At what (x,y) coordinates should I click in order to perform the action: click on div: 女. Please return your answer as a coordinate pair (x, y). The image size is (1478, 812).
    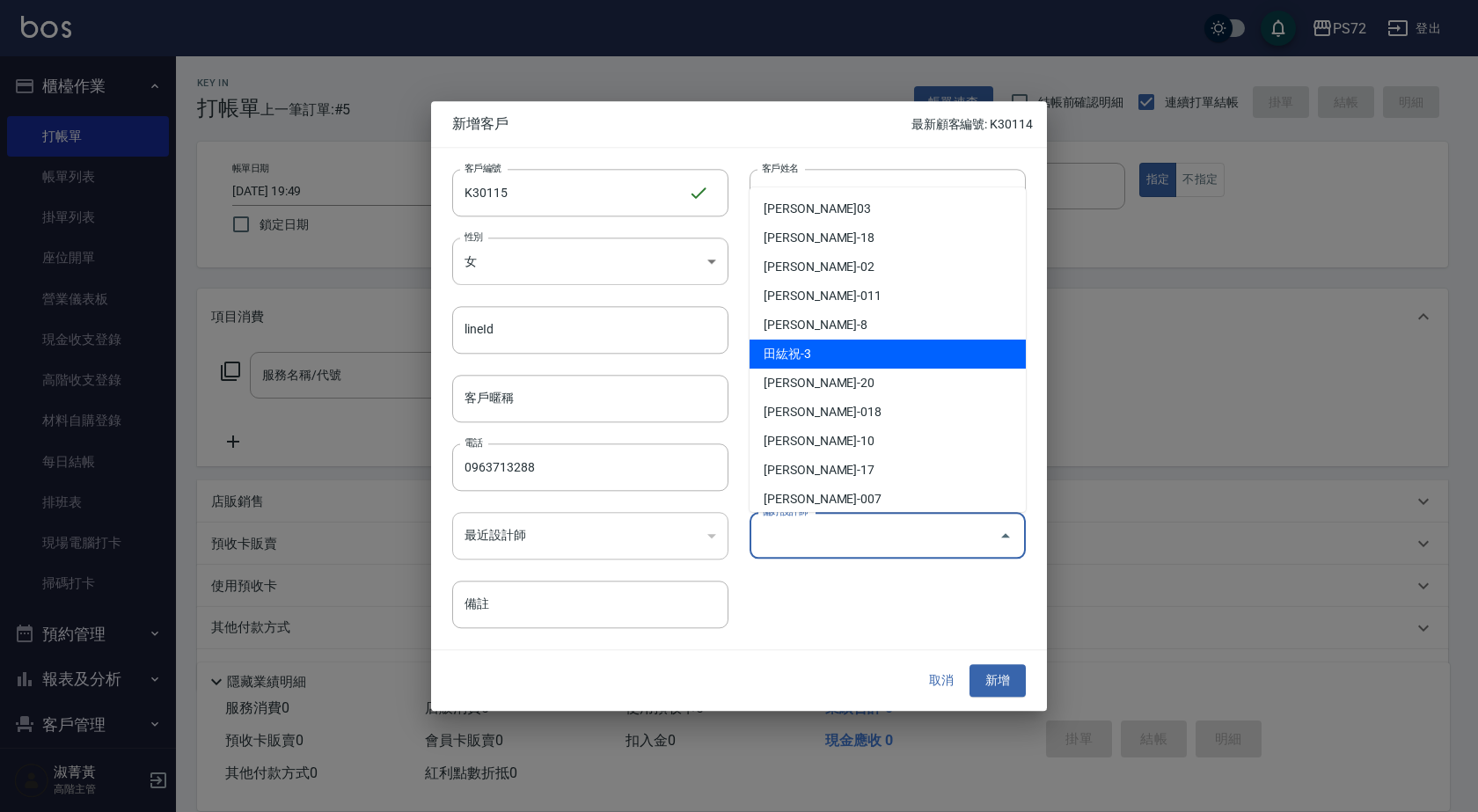
    Looking at the image, I should click on (590, 261).